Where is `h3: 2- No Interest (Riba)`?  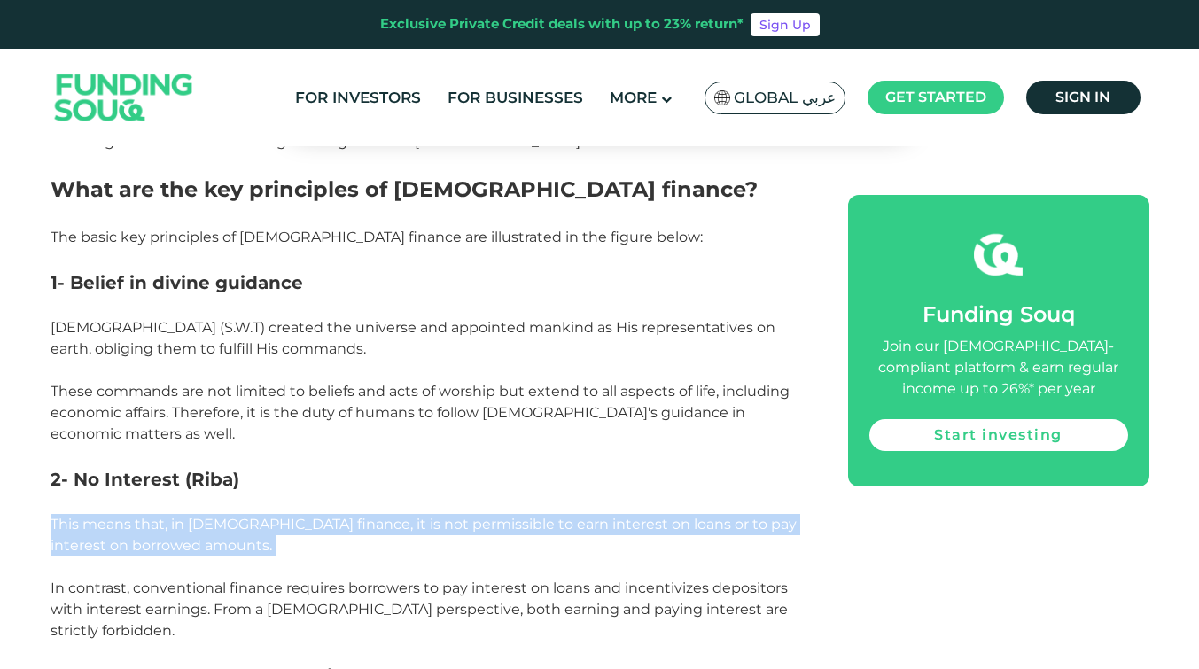 h3: 2- No Interest (Riba) is located at coordinates (429, 479).